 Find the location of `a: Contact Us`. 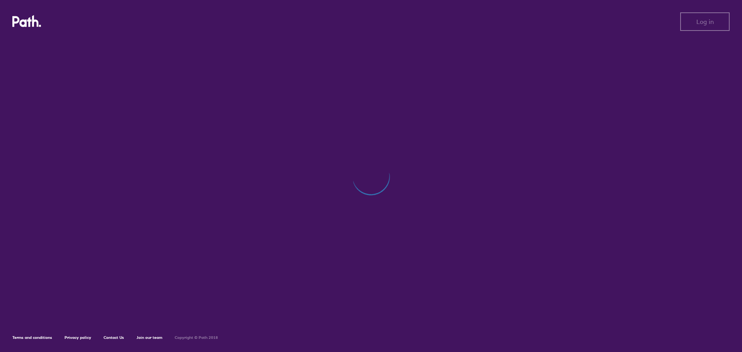

a: Contact Us is located at coordinates (114, 337).